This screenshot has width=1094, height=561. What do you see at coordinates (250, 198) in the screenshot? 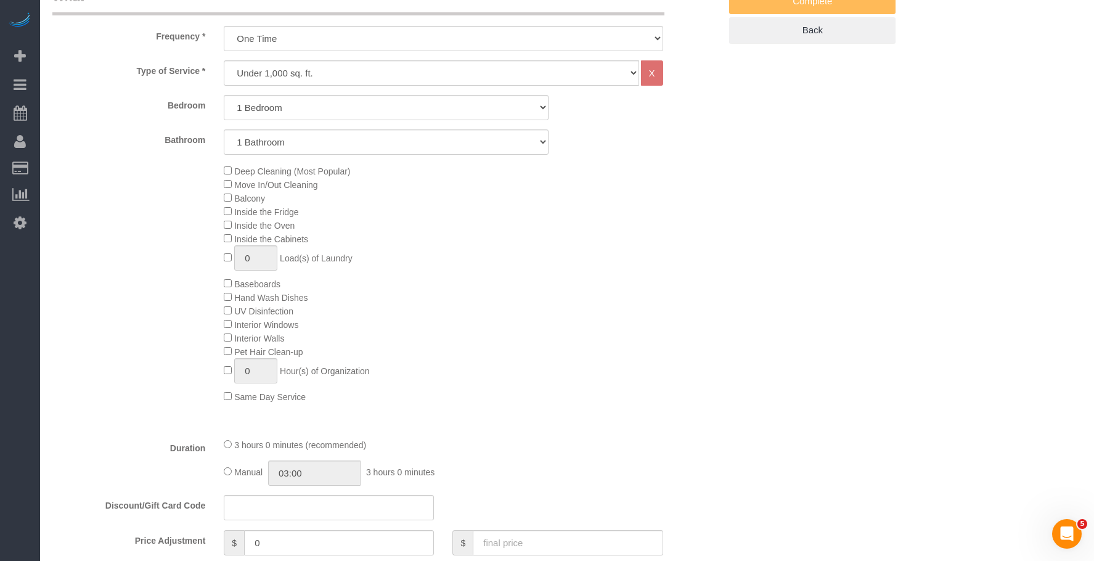
I see `span: Balcony` at bounding box center [250, 198].